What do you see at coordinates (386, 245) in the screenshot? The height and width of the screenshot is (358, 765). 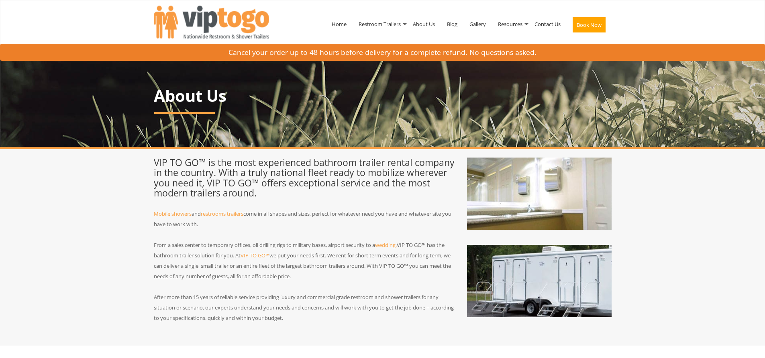 I see `a: wedding,` at bounding box center [386, 245].